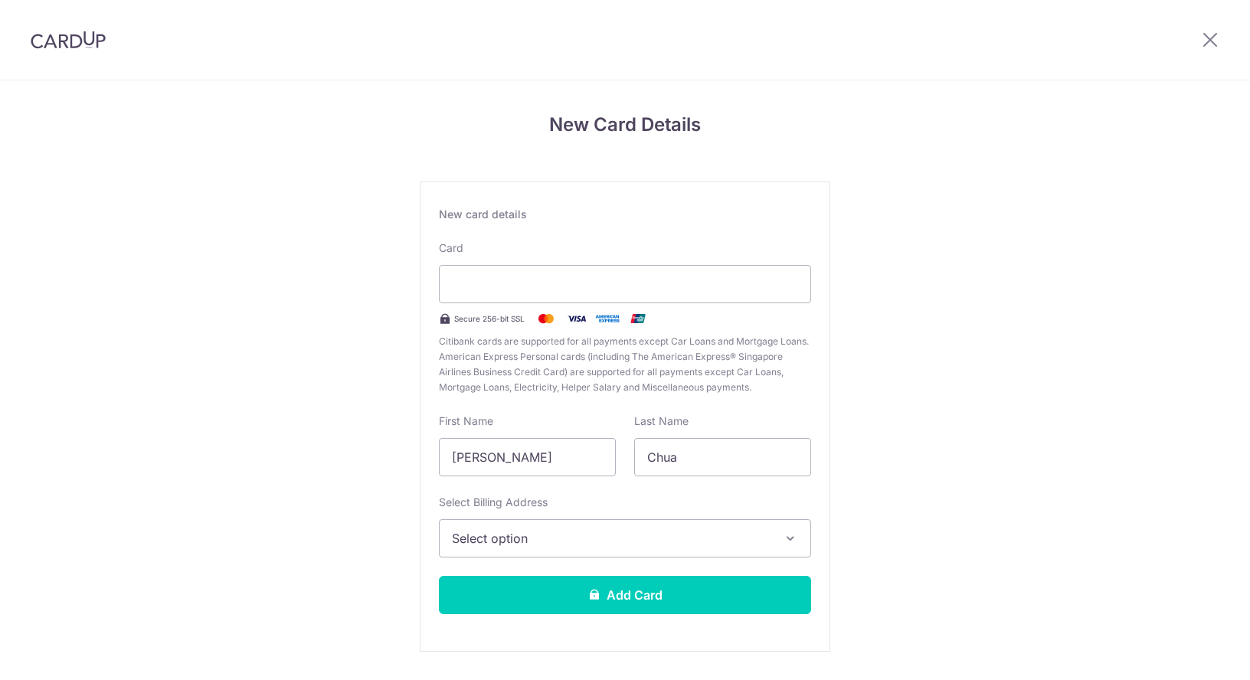  I want to click on img: .alt.unionpay, so click(638, 319).